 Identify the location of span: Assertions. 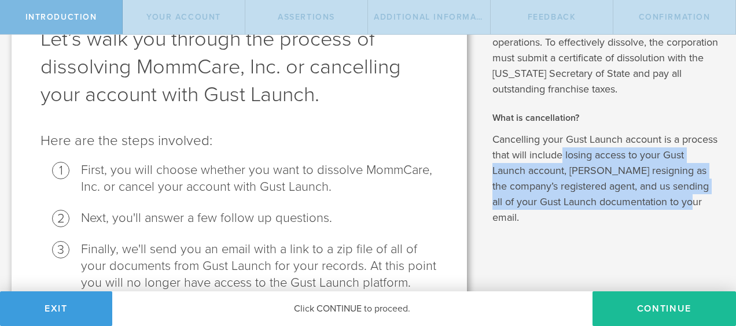
(306, 17).